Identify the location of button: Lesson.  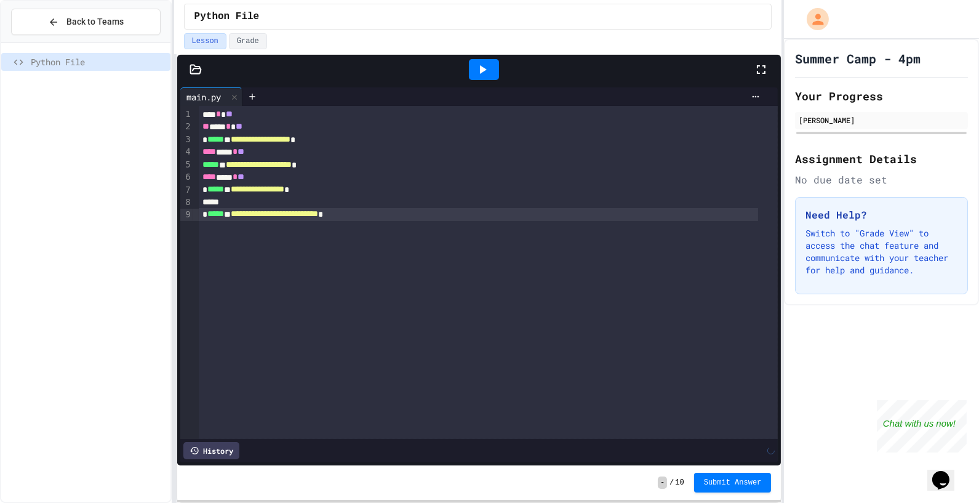
(205, 41).